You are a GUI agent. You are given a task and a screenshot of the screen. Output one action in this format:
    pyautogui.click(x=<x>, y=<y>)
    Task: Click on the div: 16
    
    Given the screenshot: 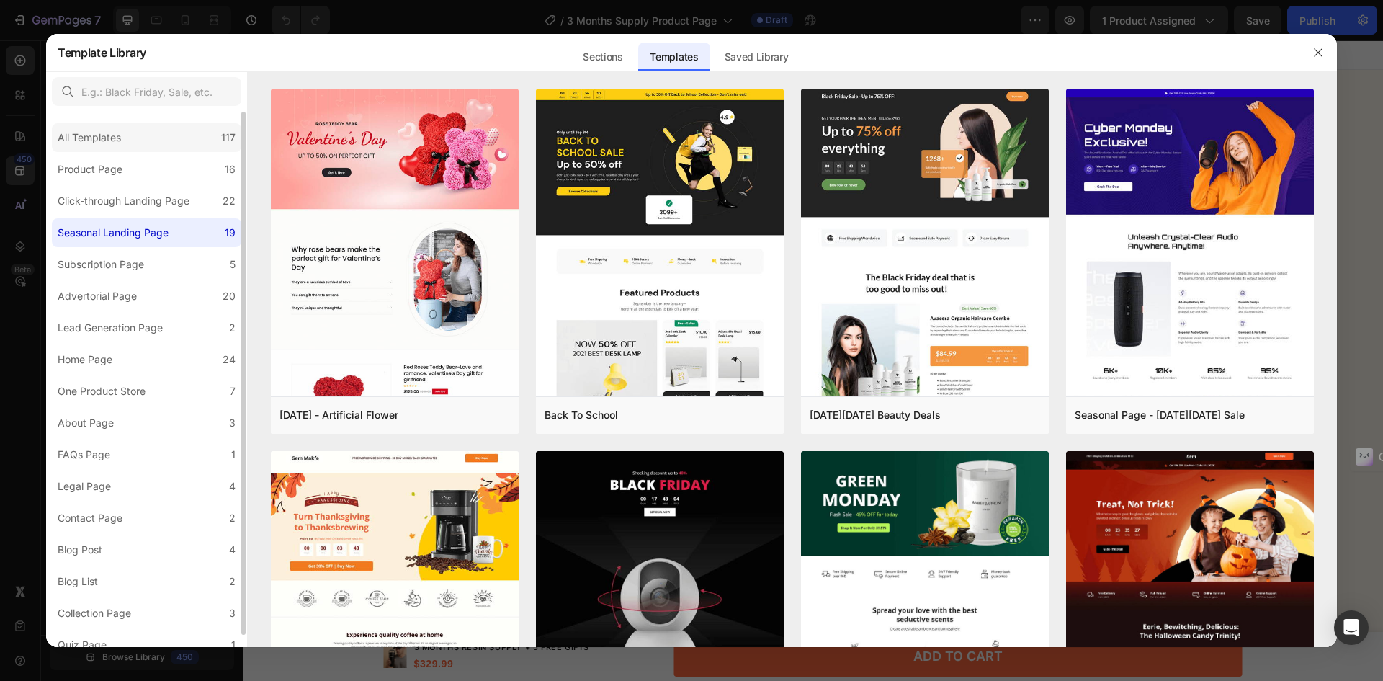 What is the action you would take?
    pyautogui.click(x=230, y=169)
    